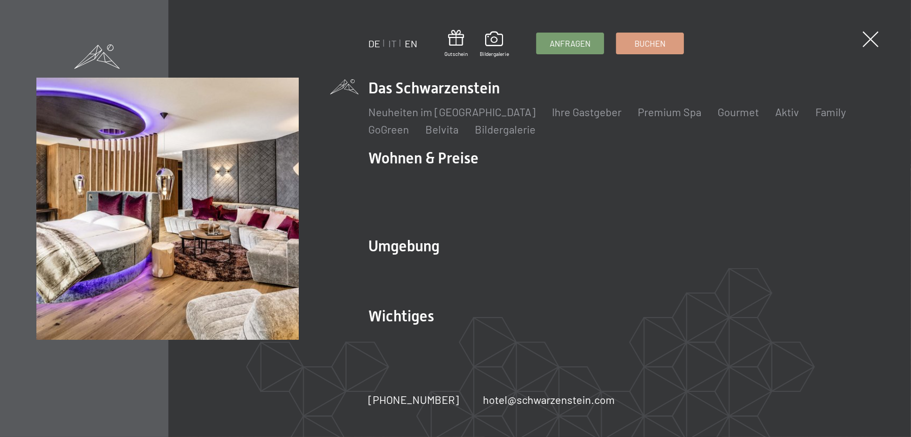 The width and height of the screenshot is (911, 437). What do you see at coordinates (442, 129) in the screenshot?
I see `a: Belvita` at bounding box center [442, 129].